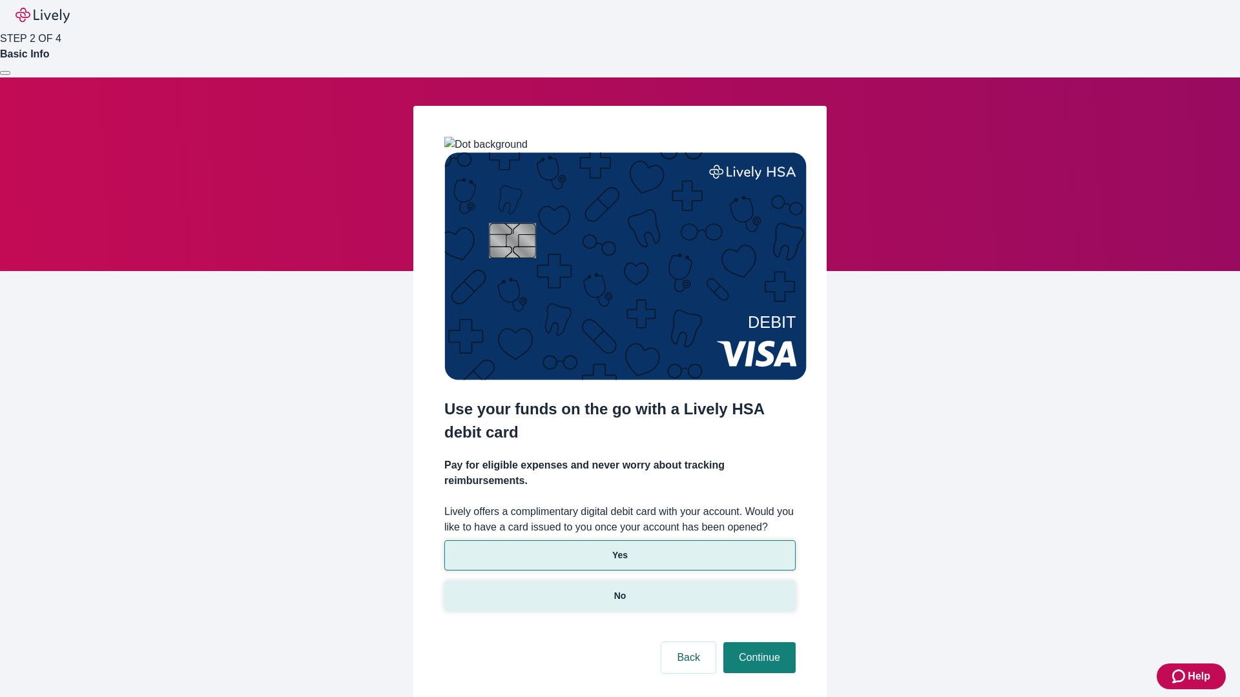 The height and width of the screenshot is (697, 1240). Describe the element at coordinates (486, 145) in the screenshot. I see `img: Dot background` at that location.